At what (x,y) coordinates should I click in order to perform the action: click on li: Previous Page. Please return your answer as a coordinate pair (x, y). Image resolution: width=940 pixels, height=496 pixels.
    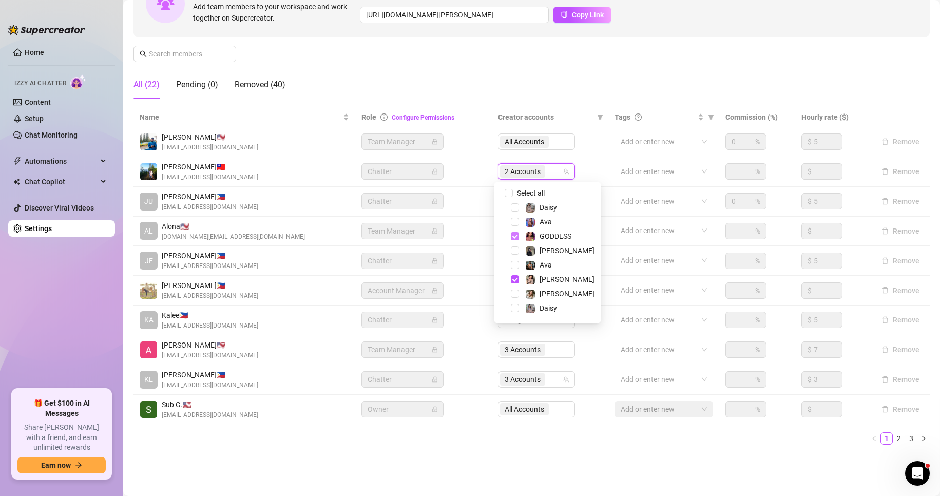
    Looking at the image, I should click on (874, 438).